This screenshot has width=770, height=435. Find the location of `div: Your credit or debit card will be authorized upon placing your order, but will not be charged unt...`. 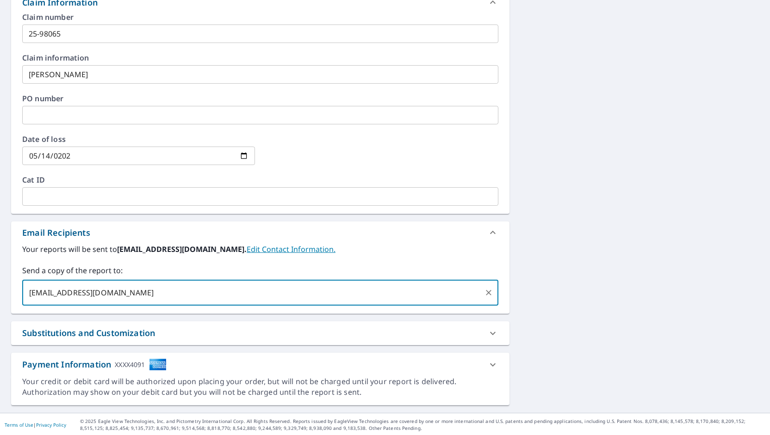

div: Your credit or debit card will be authorized upon placing your order, but will not be charged unt... is located at coordinates (260, 387).